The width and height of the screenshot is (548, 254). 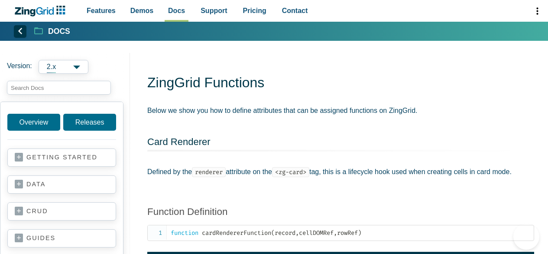 I want to click on span: Version:, so click(x=20, y=67).